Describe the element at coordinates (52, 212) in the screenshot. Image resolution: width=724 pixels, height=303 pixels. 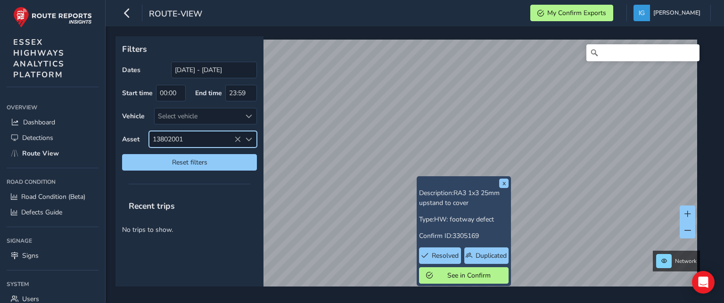
I see `a: Defects Guide` at that location.